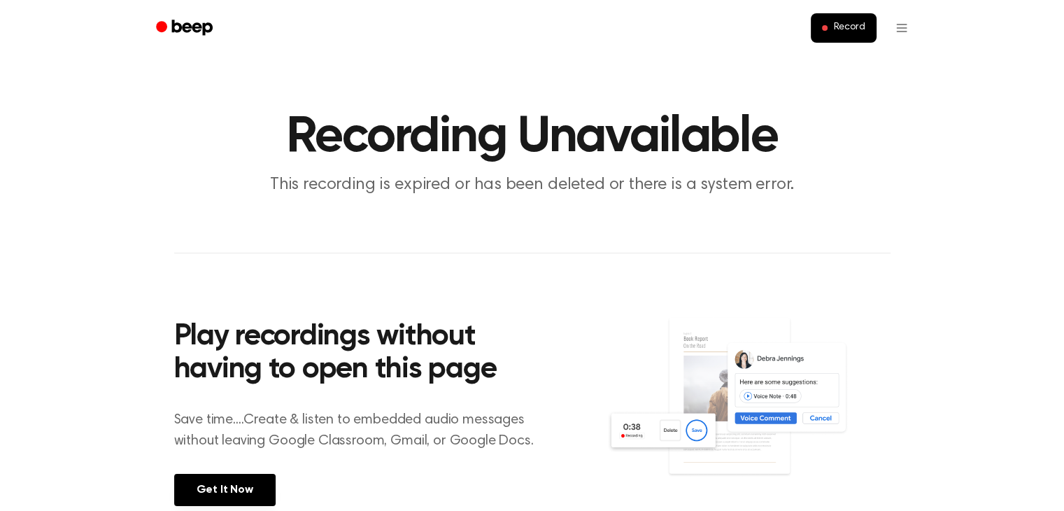 This screenshot has height=511, width=1064. What do you see at coordinates (748, 410) in the screenshot?
I see `img: Voice Comments on Docs and Recording Widget` at bounding box center [748, 410].